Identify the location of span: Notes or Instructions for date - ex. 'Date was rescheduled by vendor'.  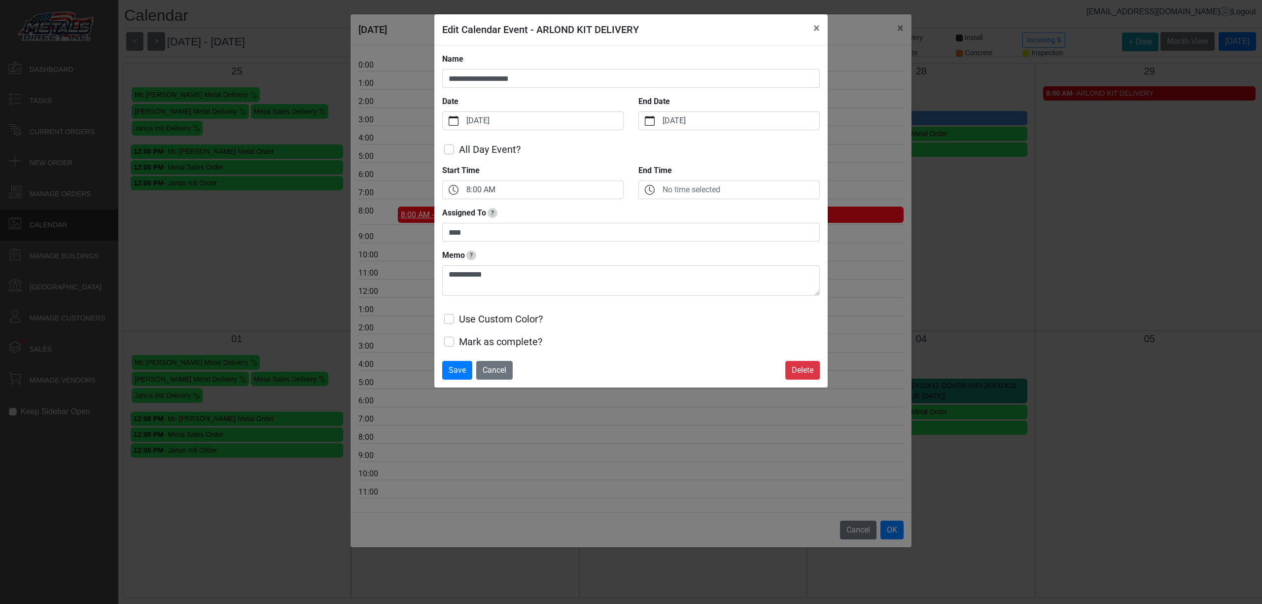
(471, 255).